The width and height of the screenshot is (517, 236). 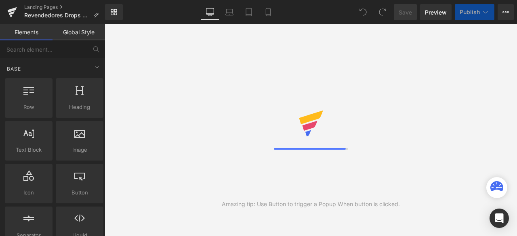 What do you see at coordinates (210, 12) in the screenshot?
I see `a: Desktop` at bounding box center [210, 12].